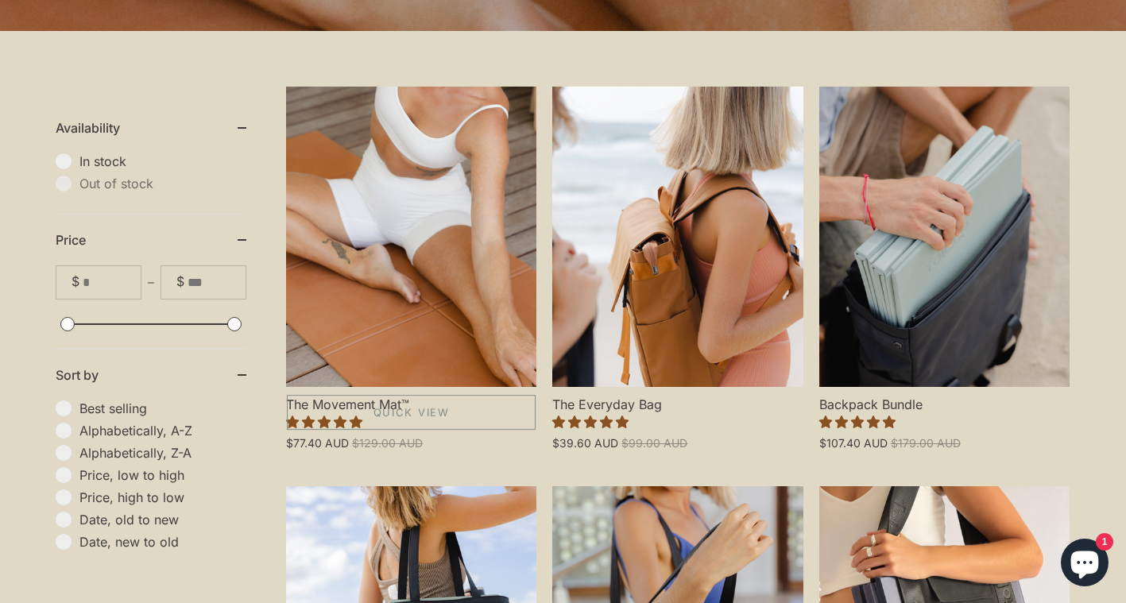 This screenshot has height=603, width=1126. I want to click on a: Quick View, so click(411, 413).